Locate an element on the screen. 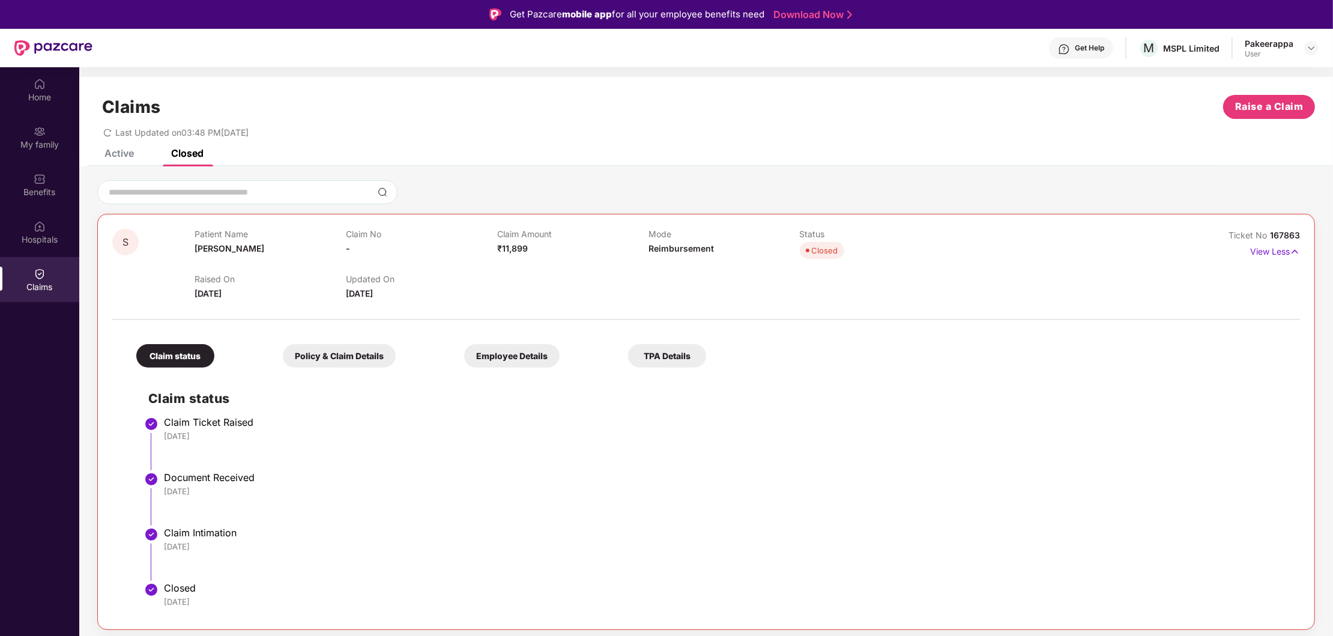 The height and width of the screenshot is (636, 1333). div: Claim Ticket Raised is located at coordinates (726, 422).